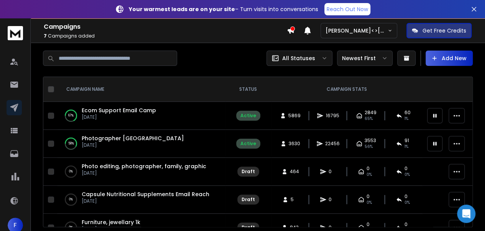 This screenshot has width=485, height=231. I want to click on img: logo, so click(15, 33).